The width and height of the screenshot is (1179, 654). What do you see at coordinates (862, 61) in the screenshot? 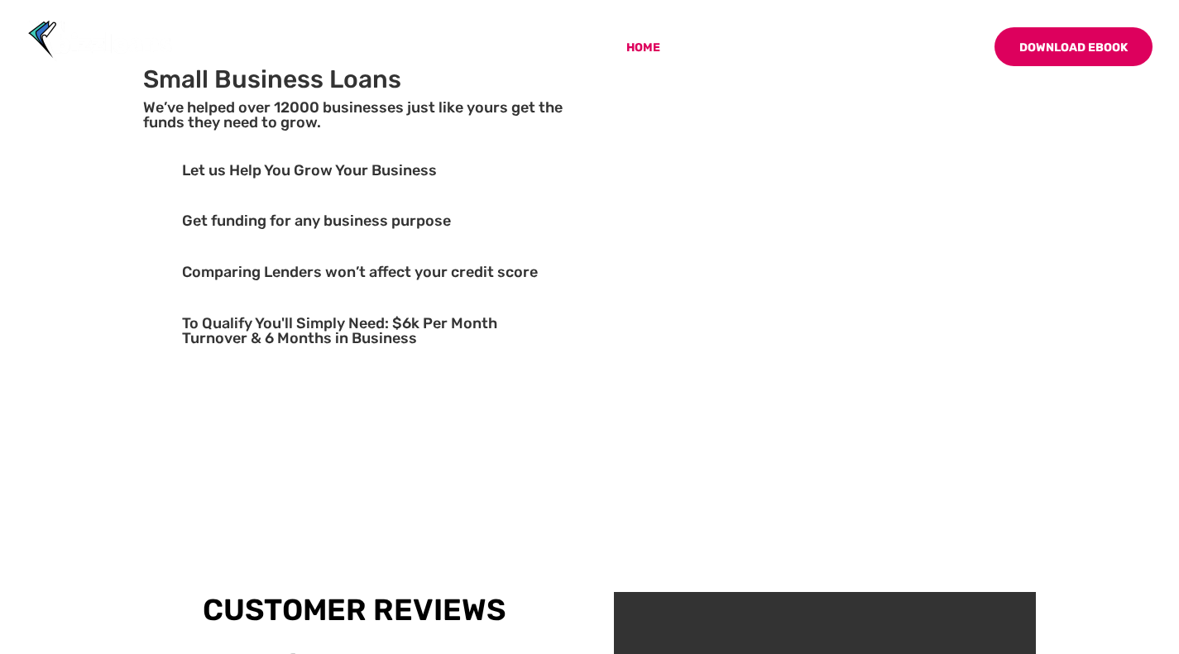
I see `a: Blog` at bounding box center [862, 61].